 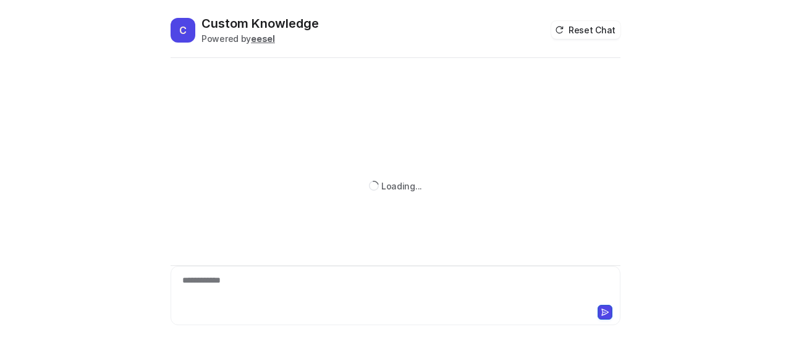 I want to click on h2: Custom Knowledge, so click(x=260, y=23).